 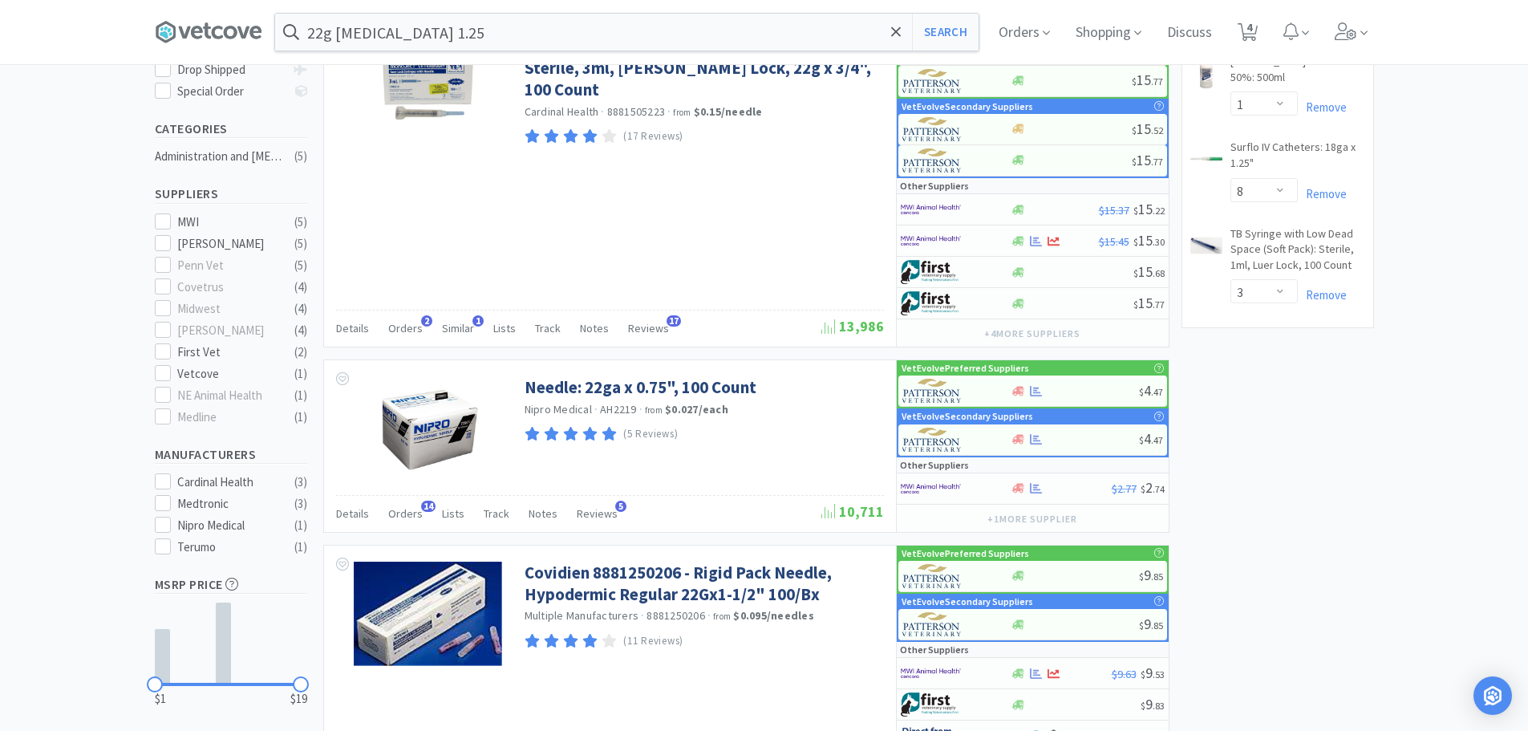 I want to click on button: +1more supplier, so click(x=1032, y=519).